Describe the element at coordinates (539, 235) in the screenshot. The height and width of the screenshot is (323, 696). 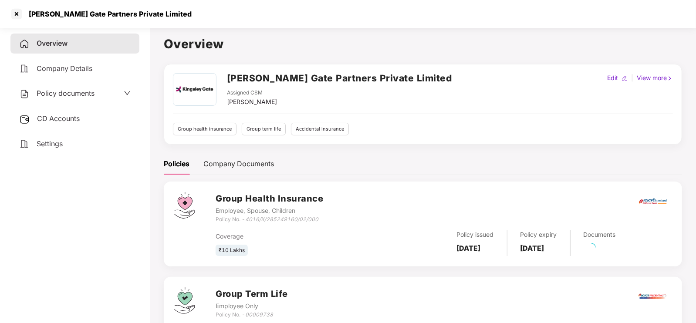
I see `div: Policy expiry` at that location.